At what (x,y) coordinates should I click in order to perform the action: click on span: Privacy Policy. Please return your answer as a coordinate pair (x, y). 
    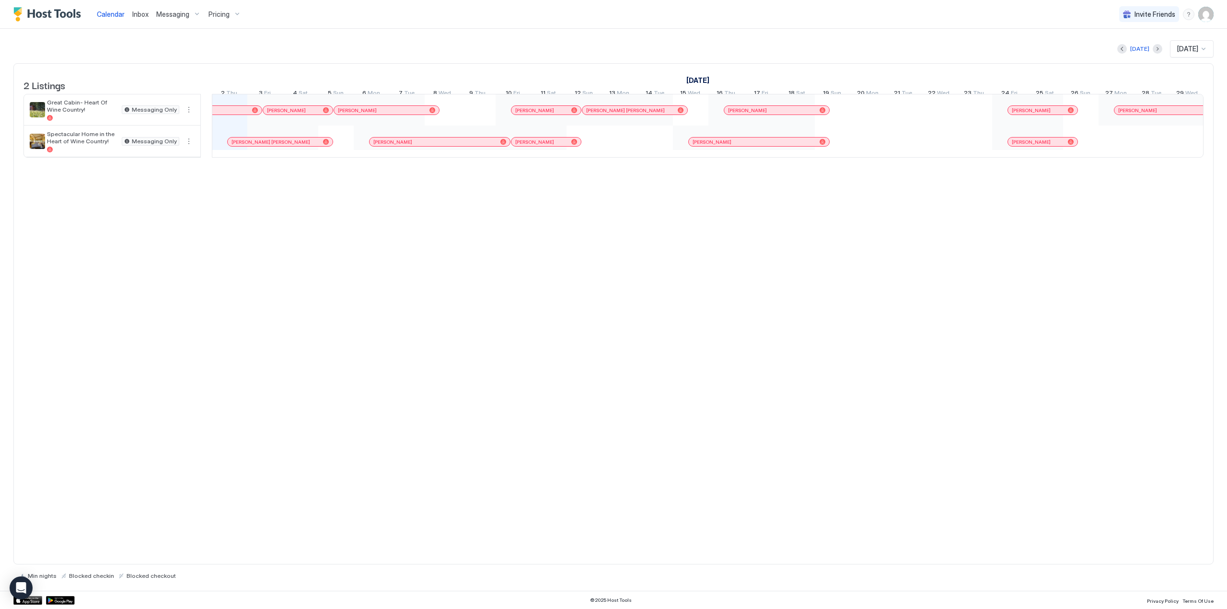
    Looking at the image, I should click on (1163, 601).